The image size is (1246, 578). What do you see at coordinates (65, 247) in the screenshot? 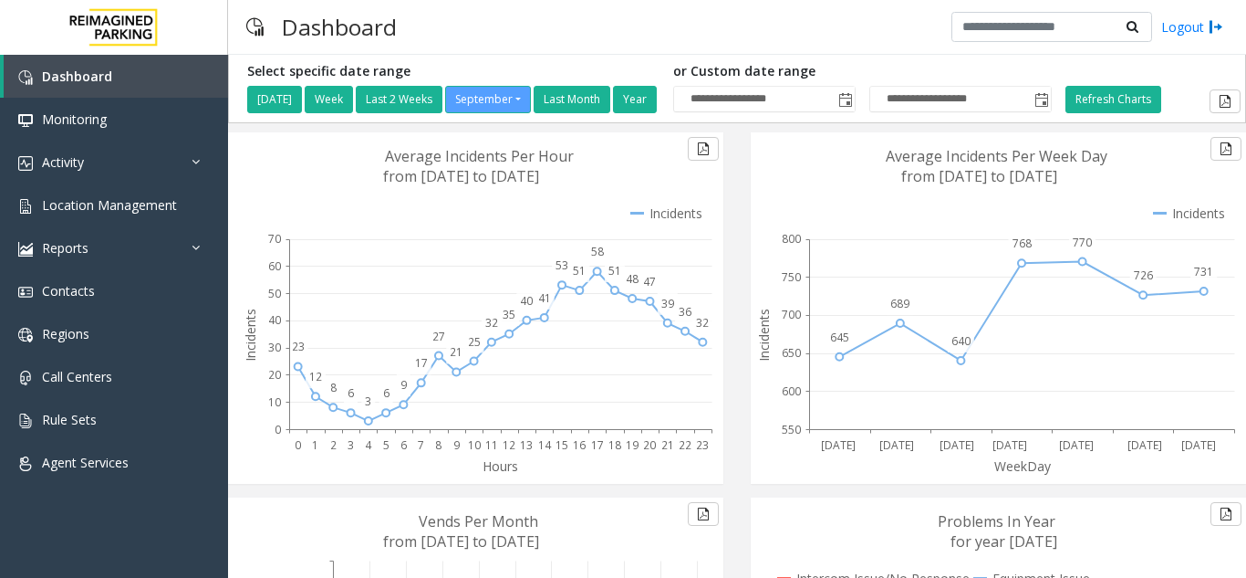
I see `span: Reports` at bounding box center [65, 247].